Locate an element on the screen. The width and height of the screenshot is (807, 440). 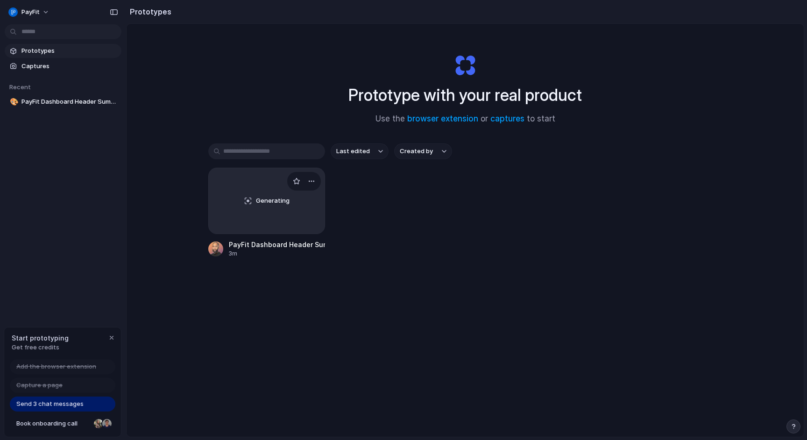
span: Use the or to start is located at coordinates (465, 119).